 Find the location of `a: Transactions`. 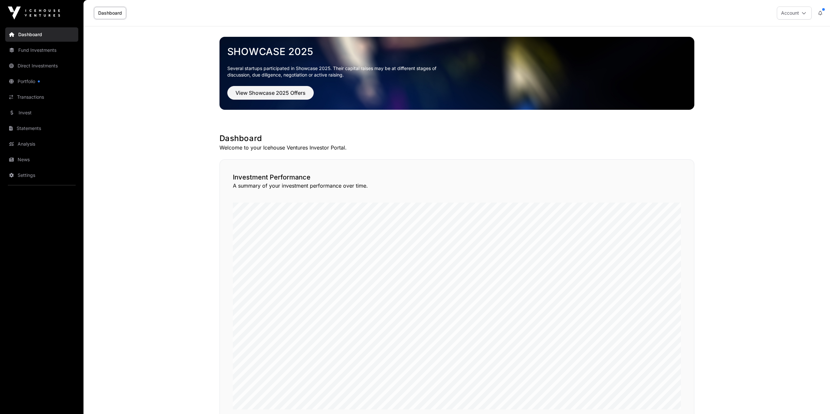

a: Transactions is located at coordinates (42, 97).